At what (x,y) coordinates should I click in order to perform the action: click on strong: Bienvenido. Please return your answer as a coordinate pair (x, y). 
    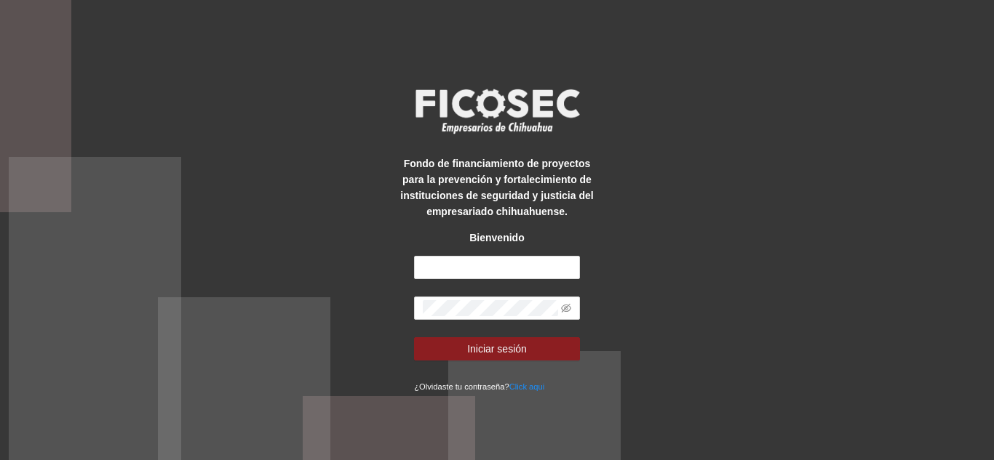
    Looking at the image, I should click on (496, 238).